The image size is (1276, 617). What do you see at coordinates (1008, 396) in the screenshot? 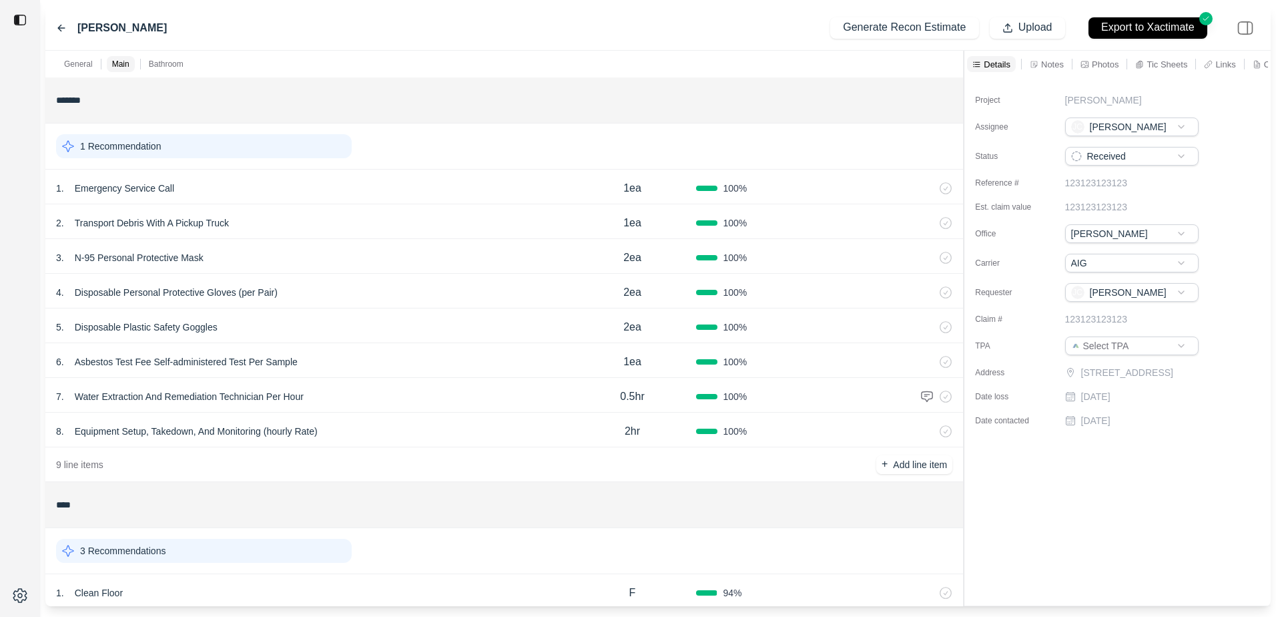
I see `label: Date loss` at bounding box center [1008, 396].